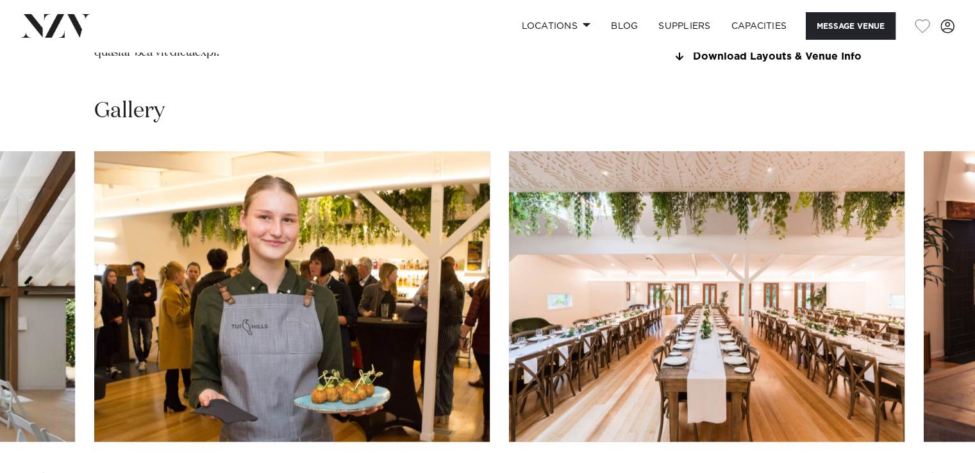  I want to click on h2: Gallery, so click(130, 111).